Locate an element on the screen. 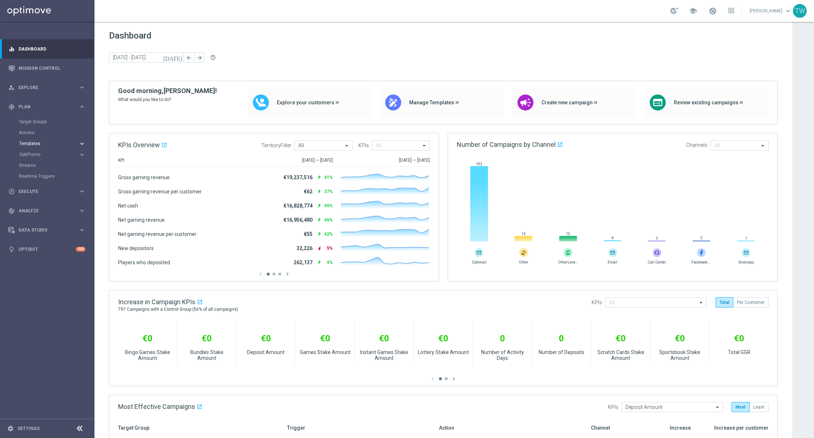 Image resolution: width=814 pixels, height=438 pixels. button: gps_fixed Plan keyboard_arrow_right is located at coordinates (47, 107).